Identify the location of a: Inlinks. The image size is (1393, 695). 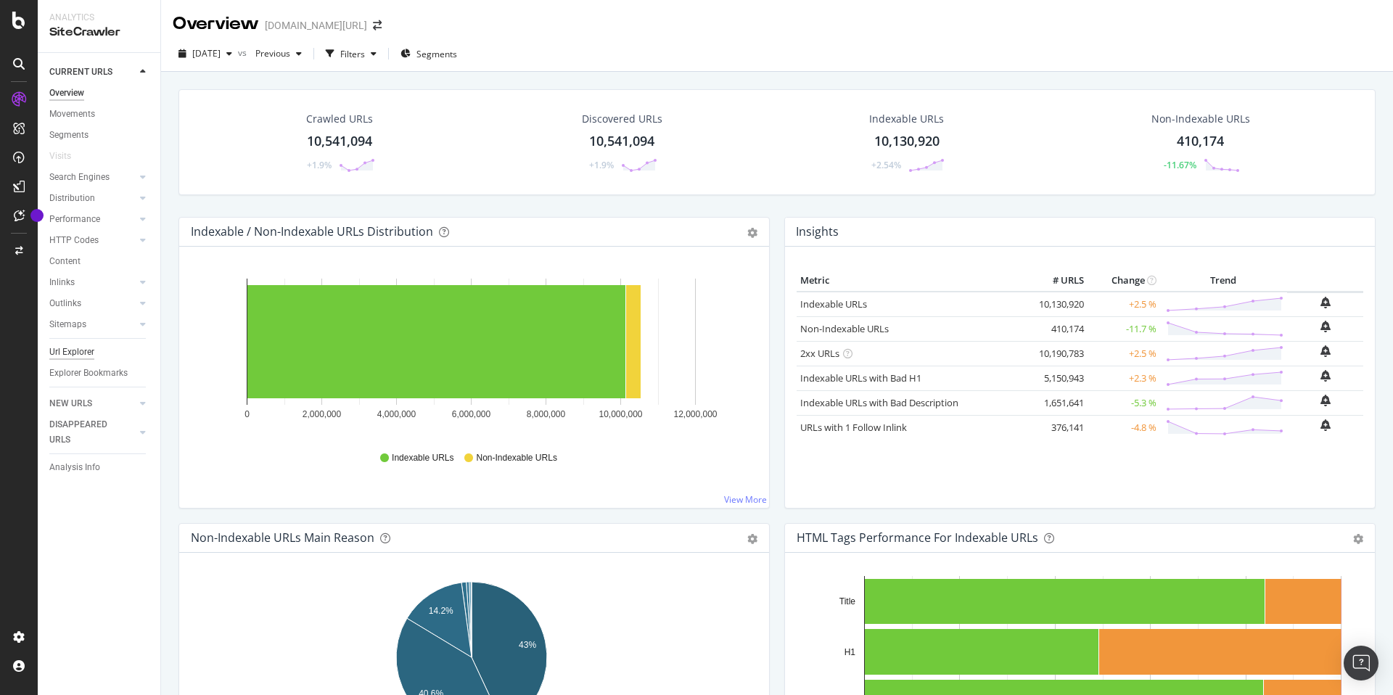
(92, 282).